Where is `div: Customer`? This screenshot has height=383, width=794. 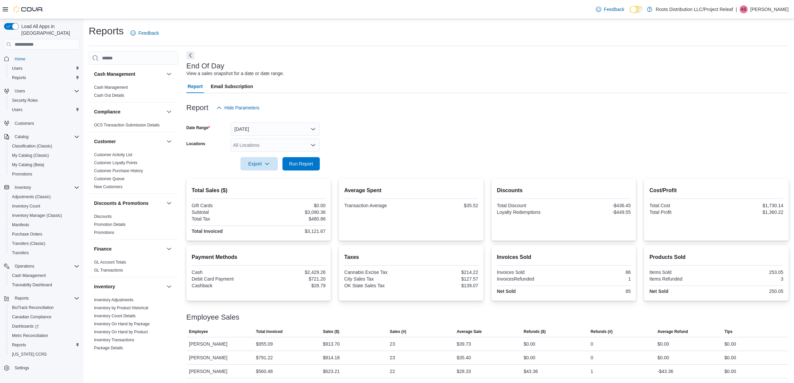
div: Customer is located at coordinates (133, 172).